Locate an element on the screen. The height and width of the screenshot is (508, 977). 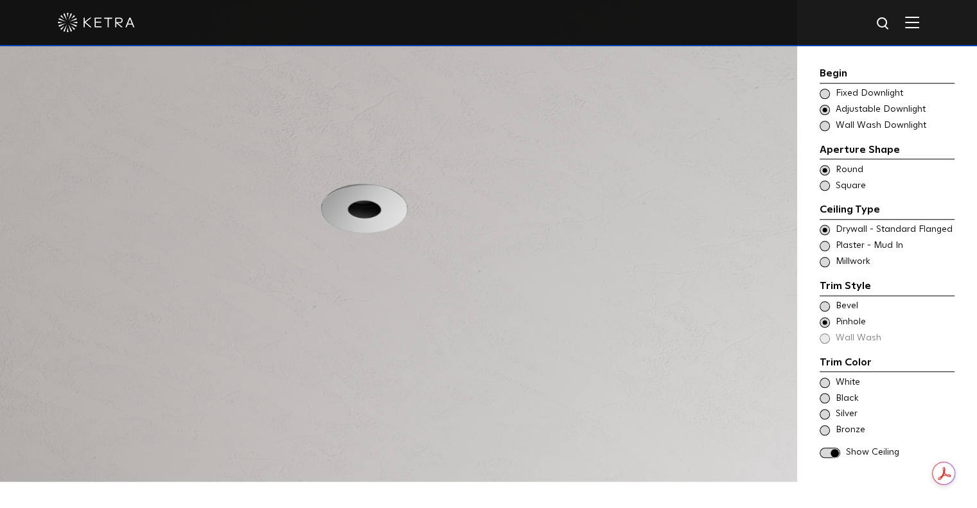
div: Trim Color is located at coordinates (887, 364).